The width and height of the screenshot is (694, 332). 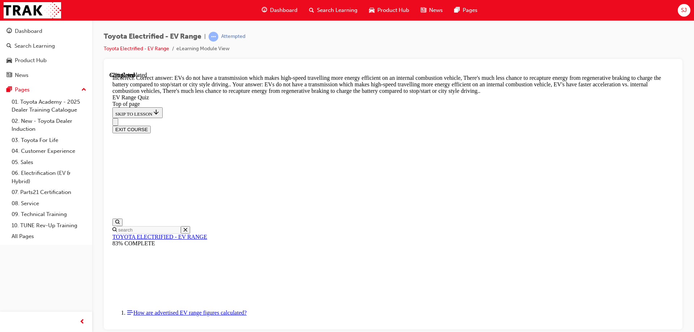 I want to click on a: 03. Toyota For Life, so click(x=49, y=140).